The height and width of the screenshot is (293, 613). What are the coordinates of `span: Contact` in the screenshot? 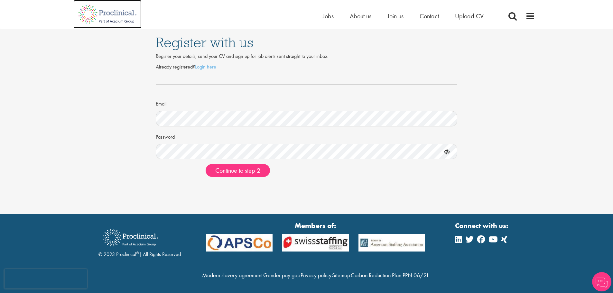 It's located at (429, 16).